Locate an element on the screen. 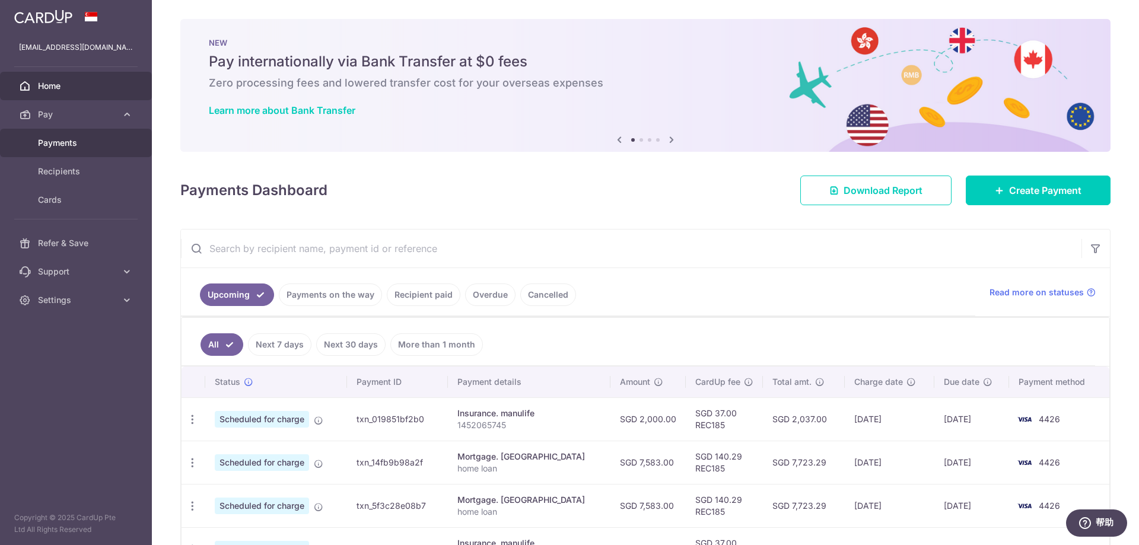 The width and height of the screenshot is (1139, 545). h6: Zero processing fees and lowered transfer cost for your overseas expenses is located at coordinates (646, 83).